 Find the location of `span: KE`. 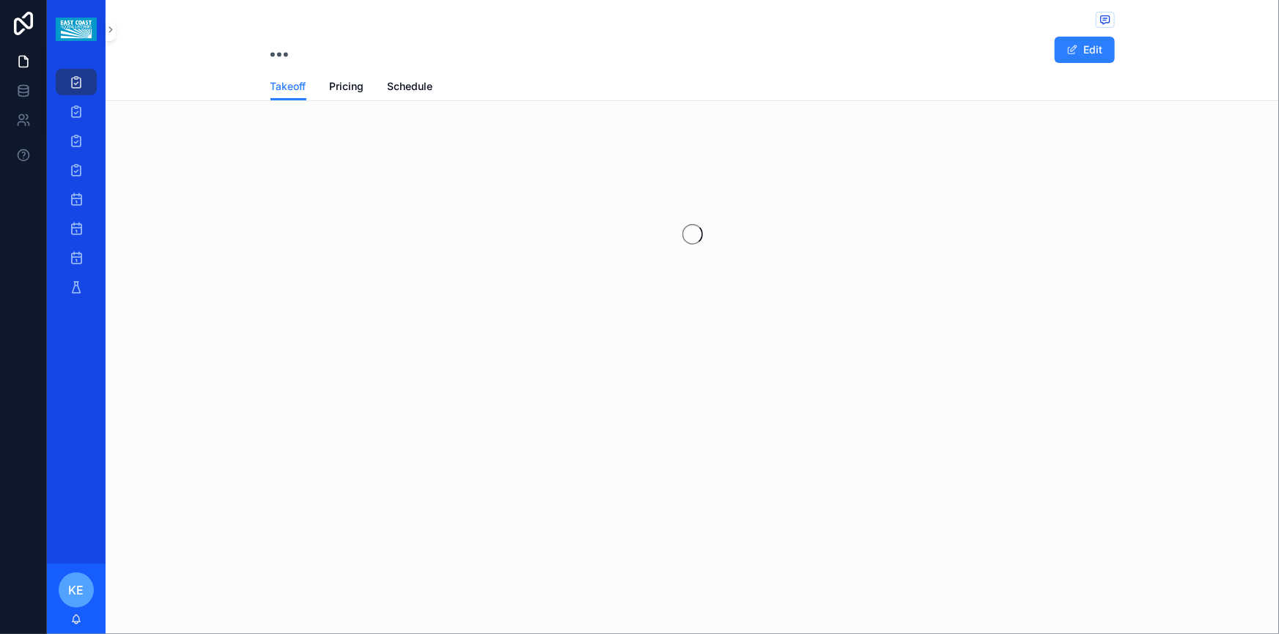

span: KE is located at coordinates (76, 591).